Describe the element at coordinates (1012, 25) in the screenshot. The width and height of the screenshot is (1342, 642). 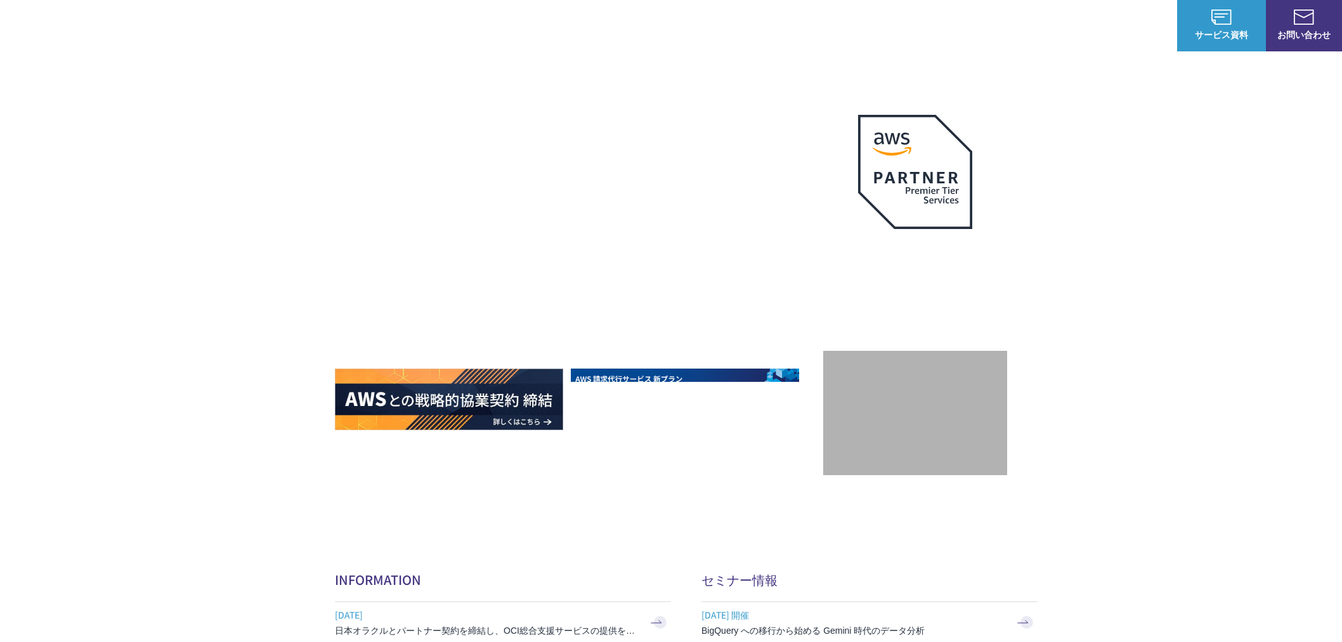
I see `a: 導入事例` at that location.